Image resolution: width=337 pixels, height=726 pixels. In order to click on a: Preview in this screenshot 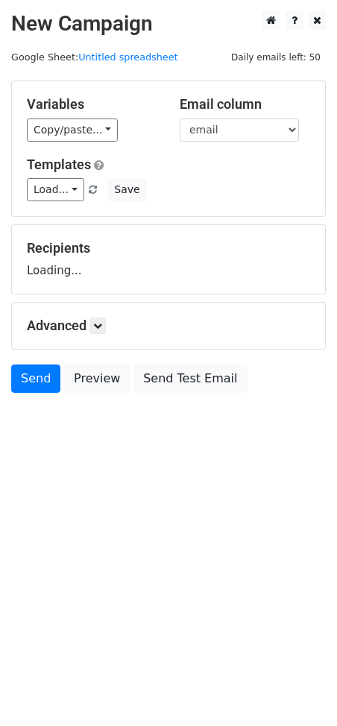, I will do `click(97, 379)`.